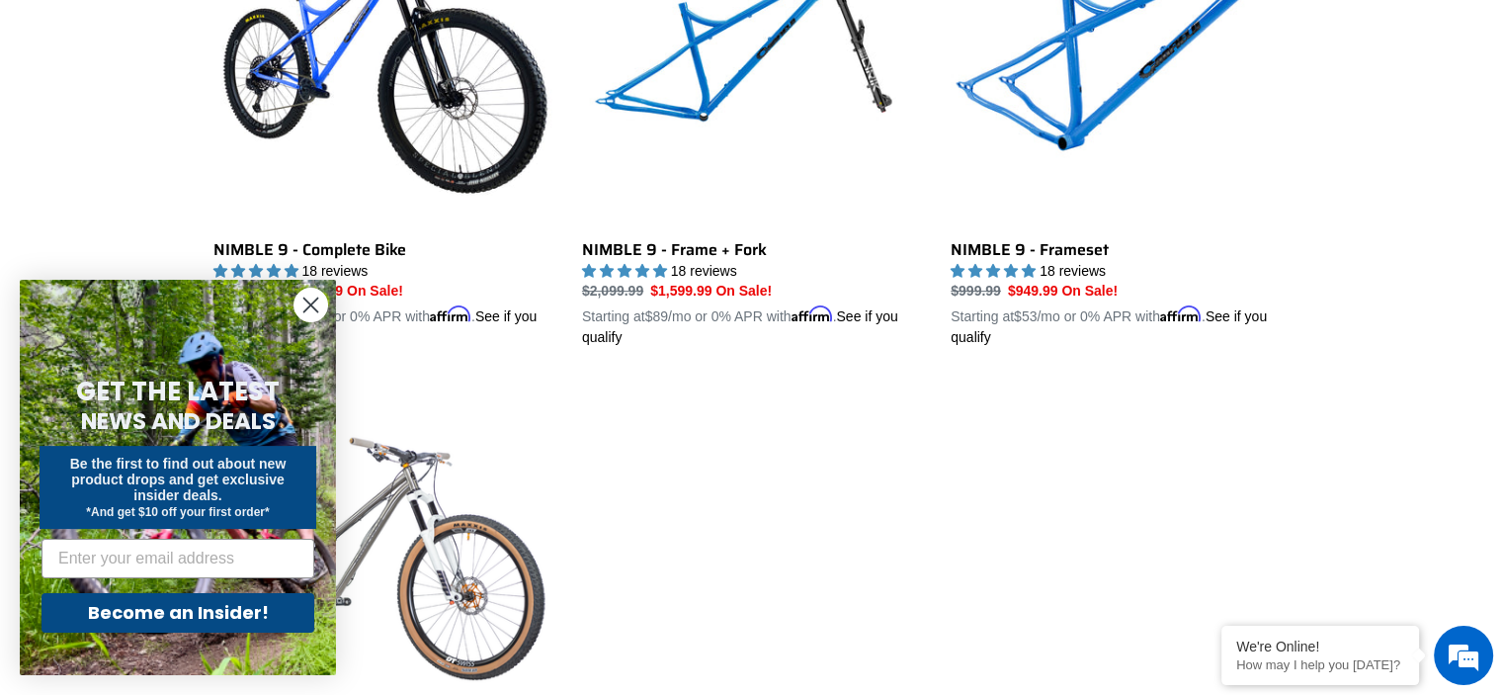 This screenshot has height=695, width=1503. What do you see at coordinates (1320, 646) in the screenshot?
I see `div: We're Online!` at bounding box center [1320, 646].